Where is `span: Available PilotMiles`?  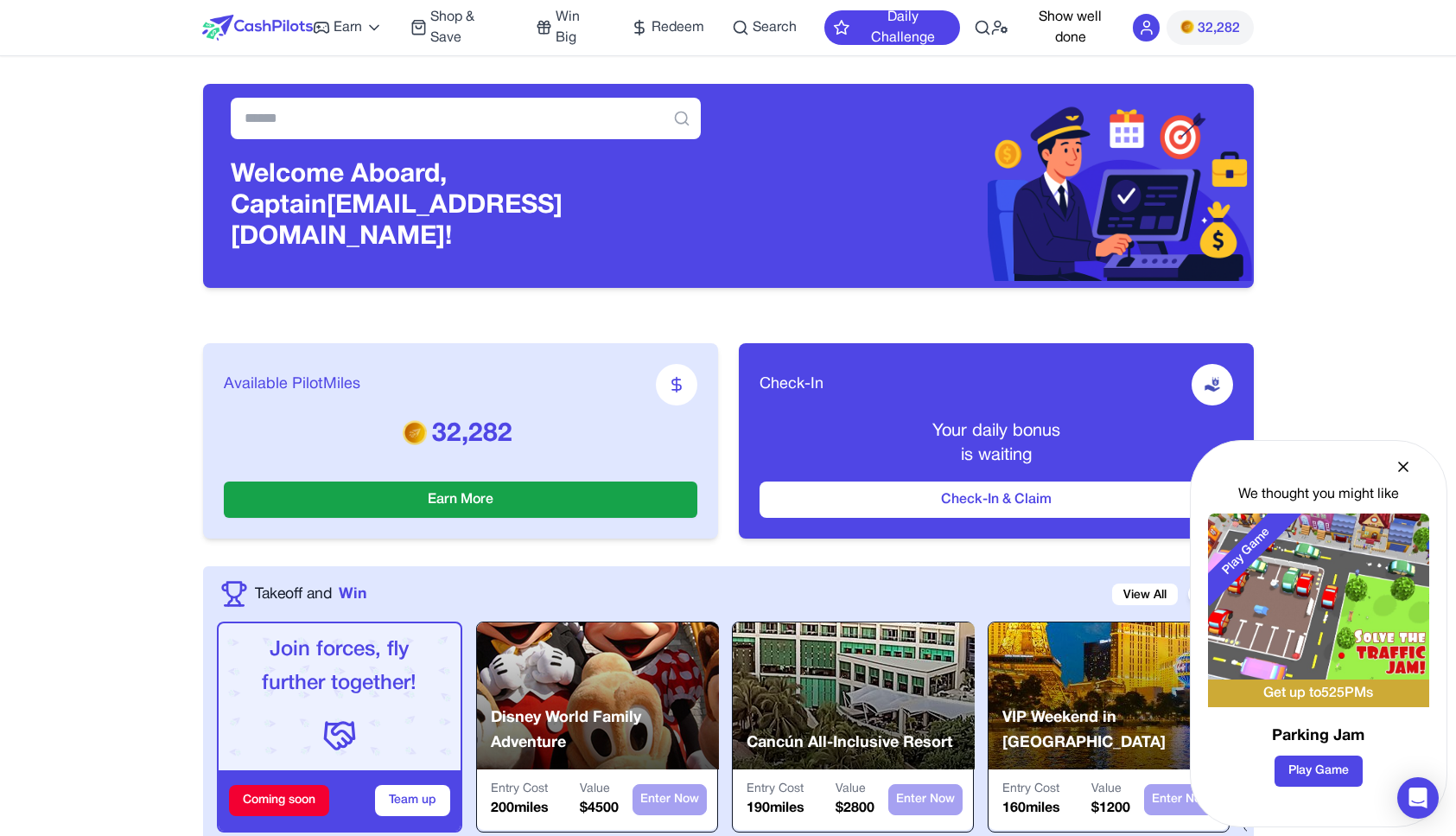 span: Available PilotMiles is located at coordinates (292, 385).